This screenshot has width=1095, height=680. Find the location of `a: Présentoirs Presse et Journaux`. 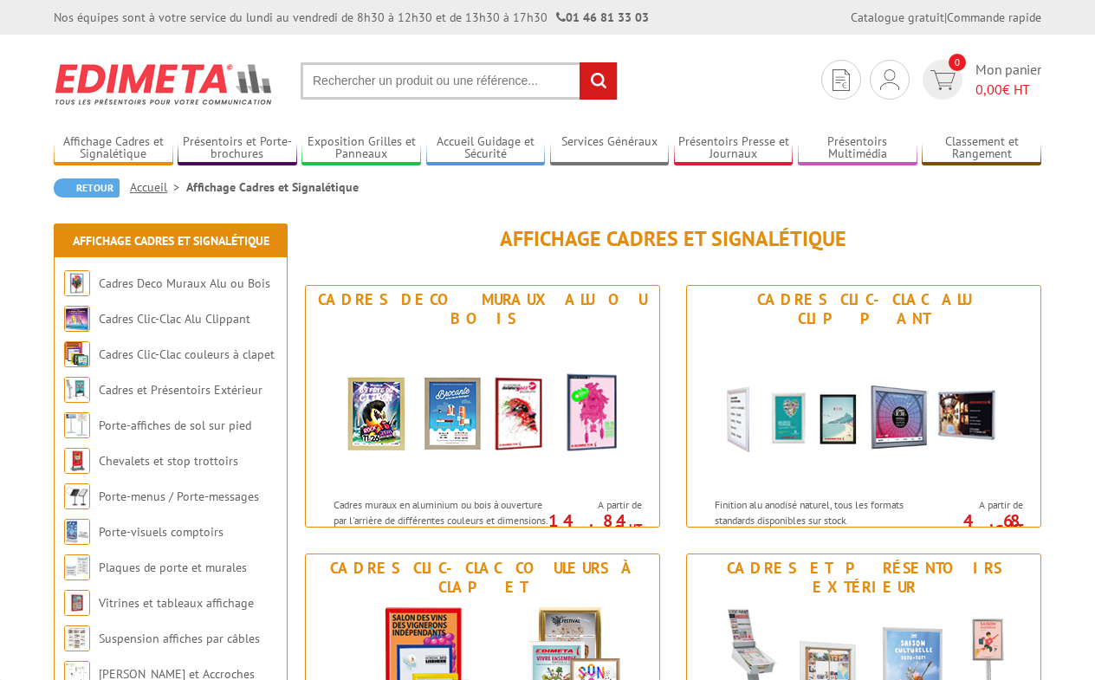

a: Présentoirs Presse et Journaux is located at coordinates (734, 148).